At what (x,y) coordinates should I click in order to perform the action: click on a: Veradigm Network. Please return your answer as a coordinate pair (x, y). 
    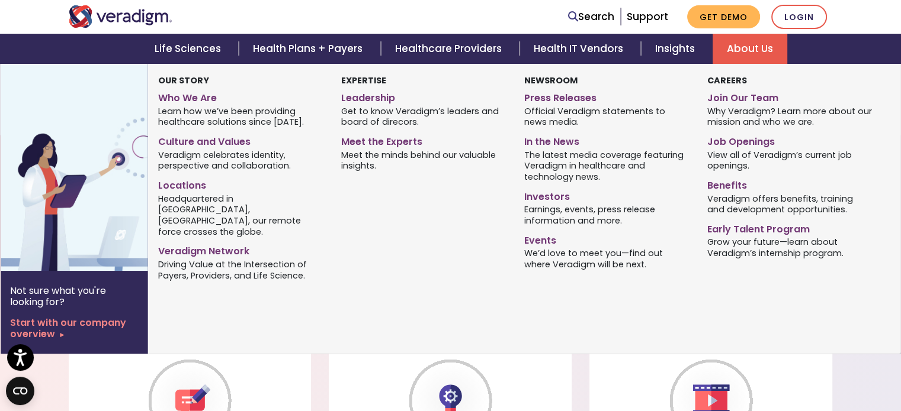
    Looking at the image, I should click on (240, 249).